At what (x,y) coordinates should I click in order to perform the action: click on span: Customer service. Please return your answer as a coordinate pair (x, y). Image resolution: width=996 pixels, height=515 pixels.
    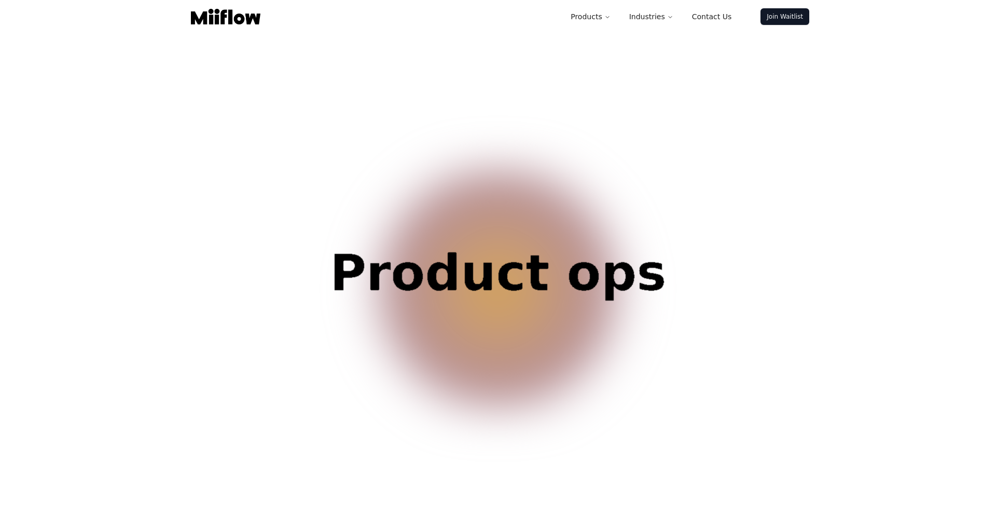
    Looking at the image, I should click on (498, 298).